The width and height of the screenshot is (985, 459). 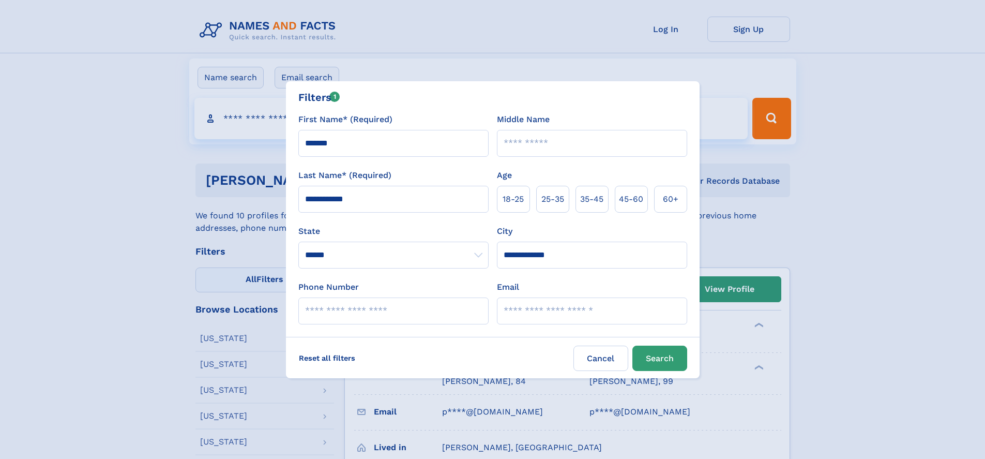 What do you see at coordinates (592, 199) in the screenshot?
I see `span: 35‑45` at bounding box center [592, 199].